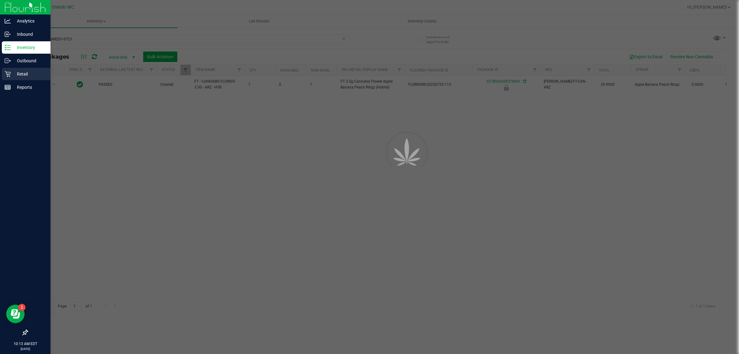 The width and height of the screenshot is (739, 354). I want to click on p: Inbound, so click(29, 34).